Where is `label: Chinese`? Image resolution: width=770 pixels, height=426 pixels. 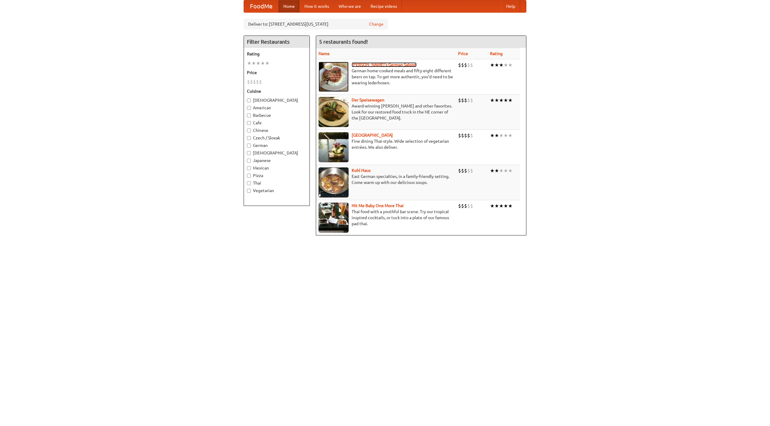
label: Chinese is located at coordinates (277, 130).